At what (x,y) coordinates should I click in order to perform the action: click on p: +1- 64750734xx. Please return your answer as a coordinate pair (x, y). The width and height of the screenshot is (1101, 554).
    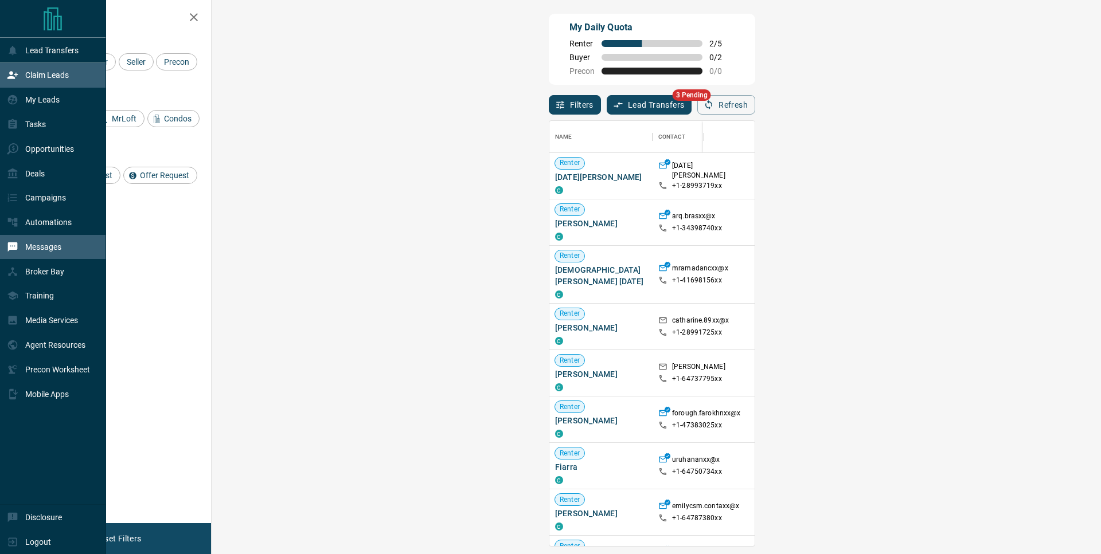
    Looking at the image, I should click on (697, 472).